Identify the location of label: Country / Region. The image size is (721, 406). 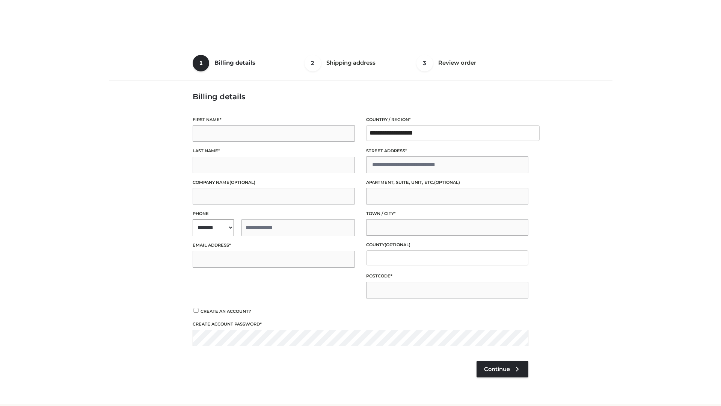
(448, 119).